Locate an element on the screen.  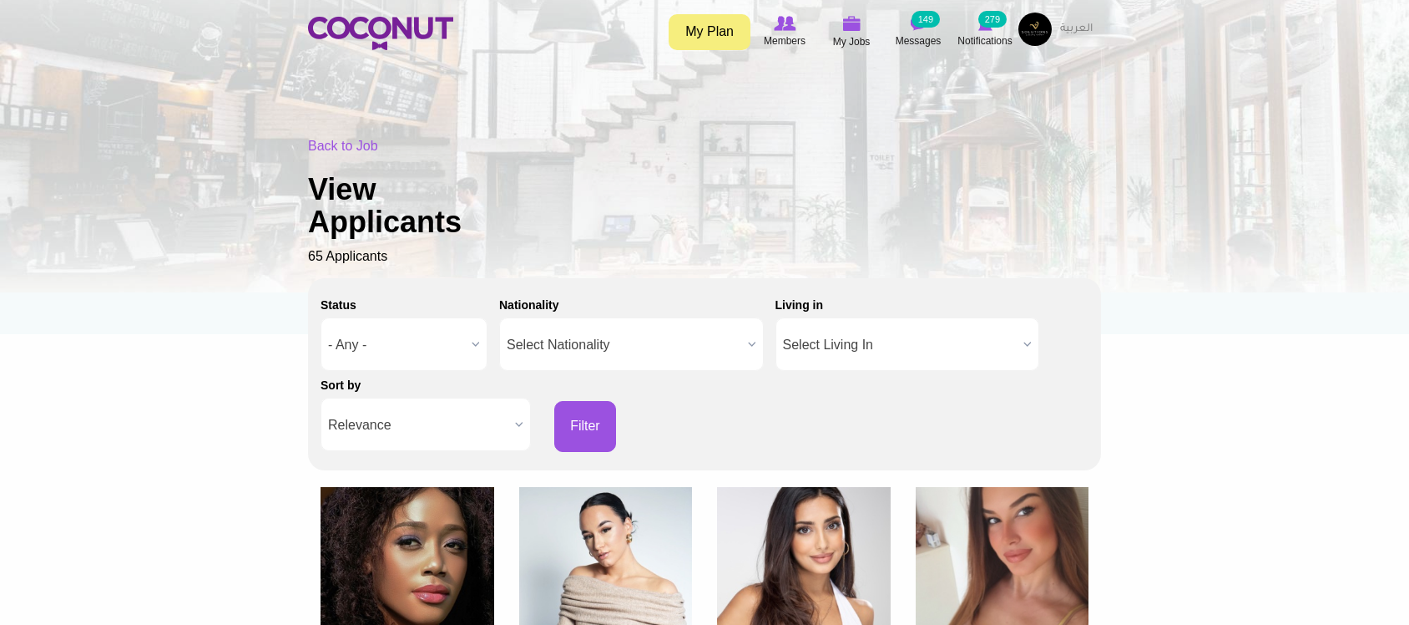
div: 65 Applicants is located at coordinates (705, 201).